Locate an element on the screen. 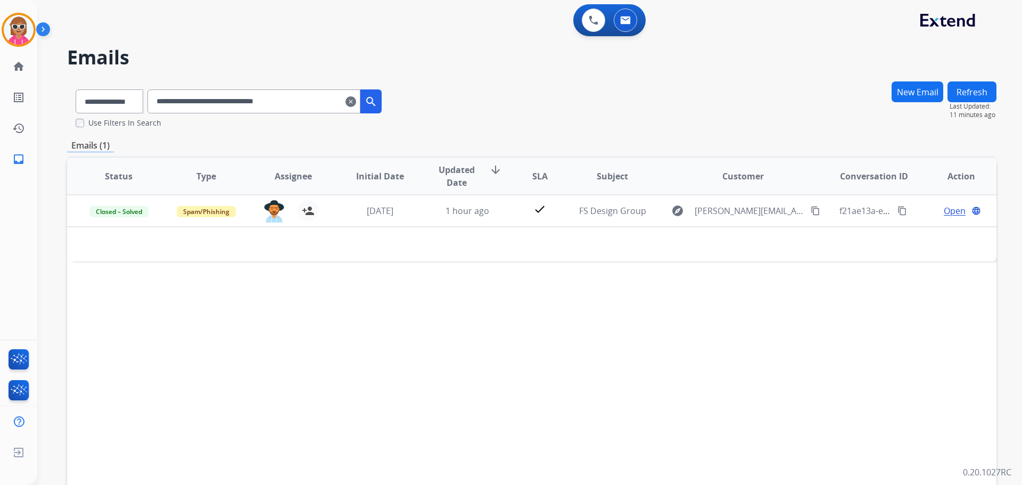 The width and height of the screenshot is (1022, 485). img: avatar is located at coordinates (19, 30).